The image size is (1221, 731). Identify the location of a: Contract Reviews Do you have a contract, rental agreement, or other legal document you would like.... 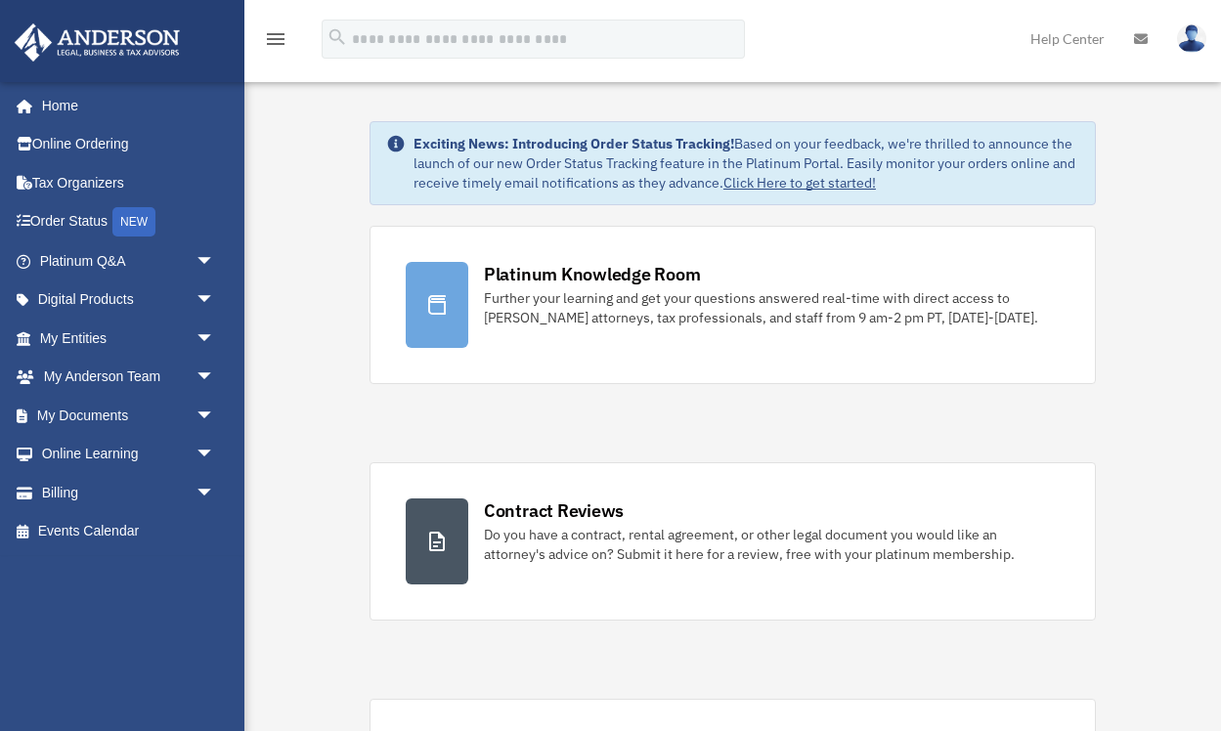
(732, 542).